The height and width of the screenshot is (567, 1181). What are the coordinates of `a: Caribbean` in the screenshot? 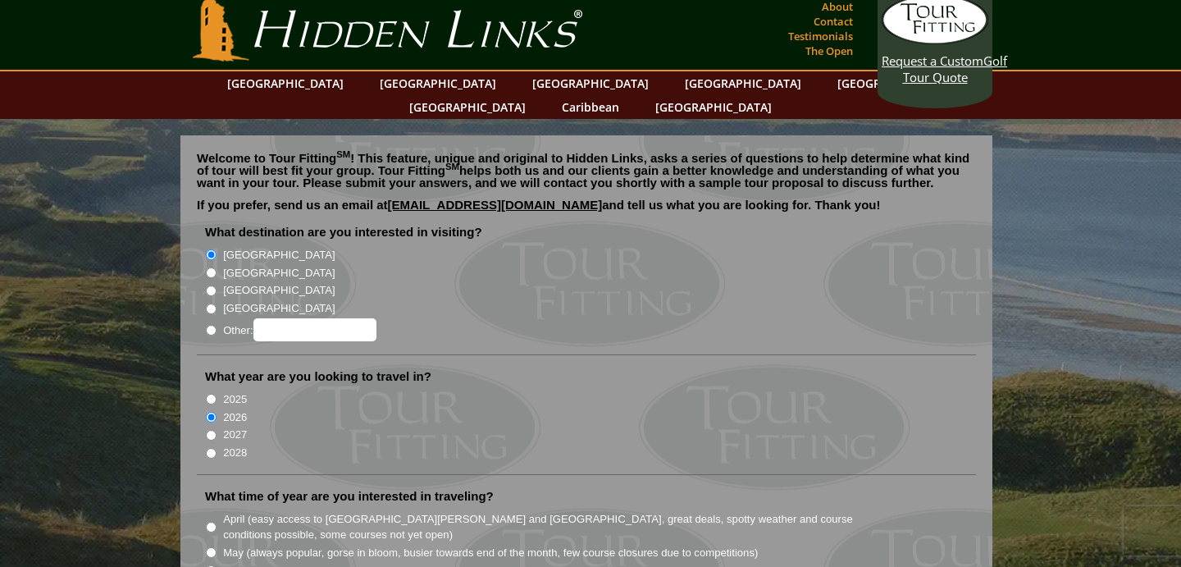 It's located at (590, 107).